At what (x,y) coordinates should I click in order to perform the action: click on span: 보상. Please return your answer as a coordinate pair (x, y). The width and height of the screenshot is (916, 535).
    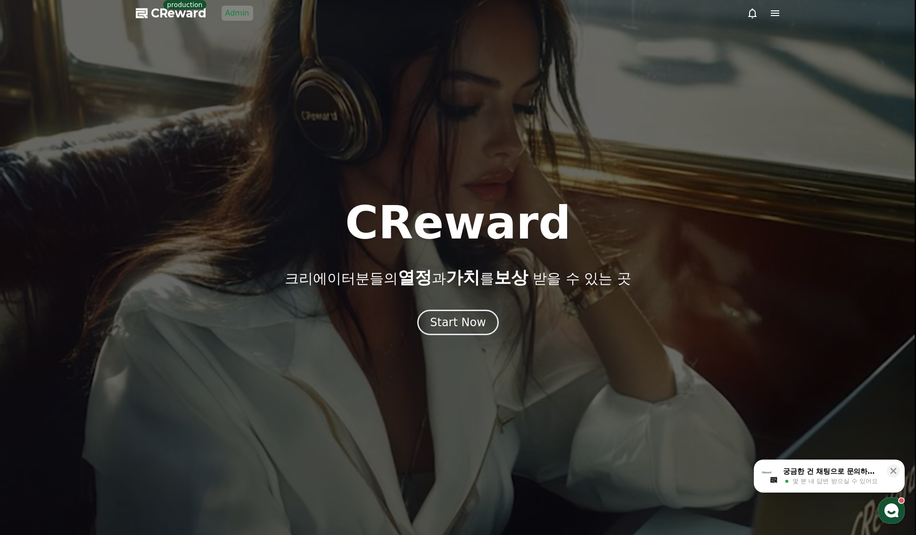
    Looking at the image, I should click on (511, 277).